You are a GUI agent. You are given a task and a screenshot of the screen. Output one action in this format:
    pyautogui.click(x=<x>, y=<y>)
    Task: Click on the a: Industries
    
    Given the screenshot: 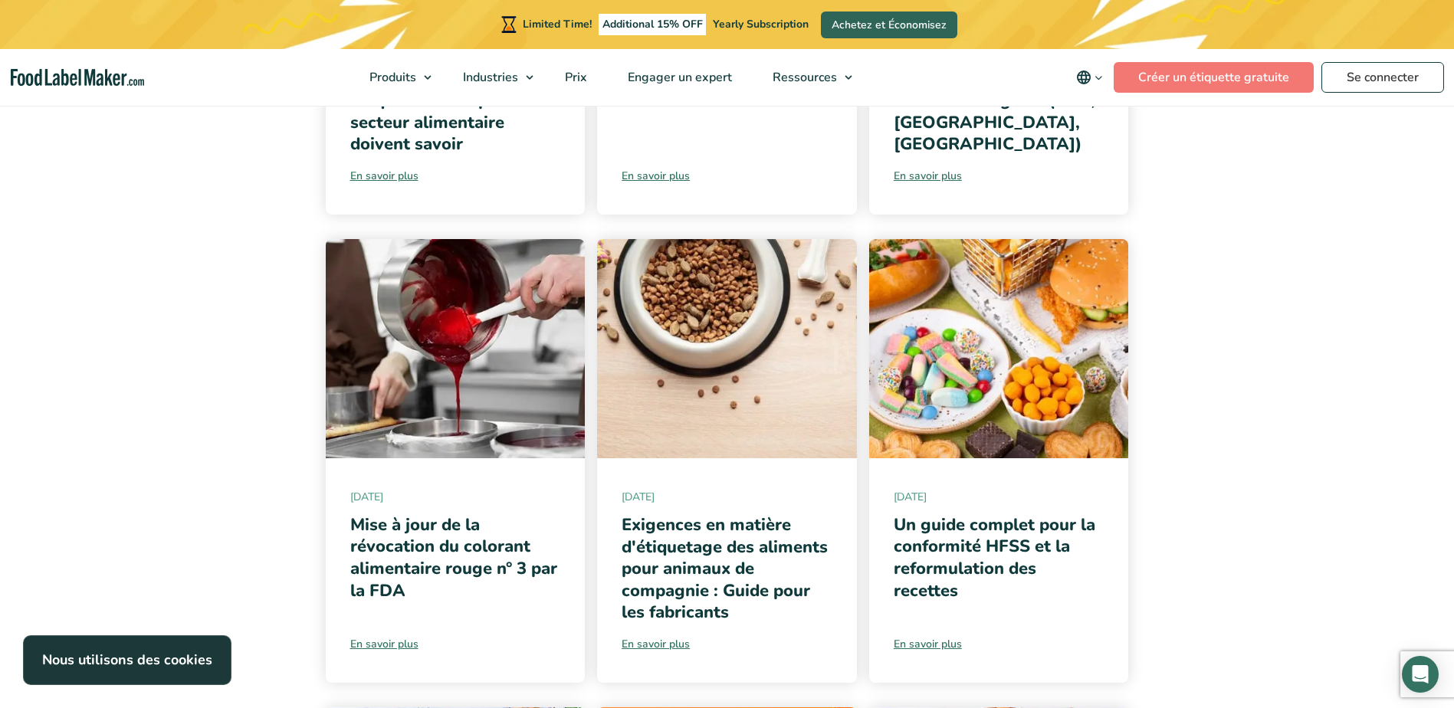 What is the action you would take?
    pyautogui.click(x=492, y=77)
    